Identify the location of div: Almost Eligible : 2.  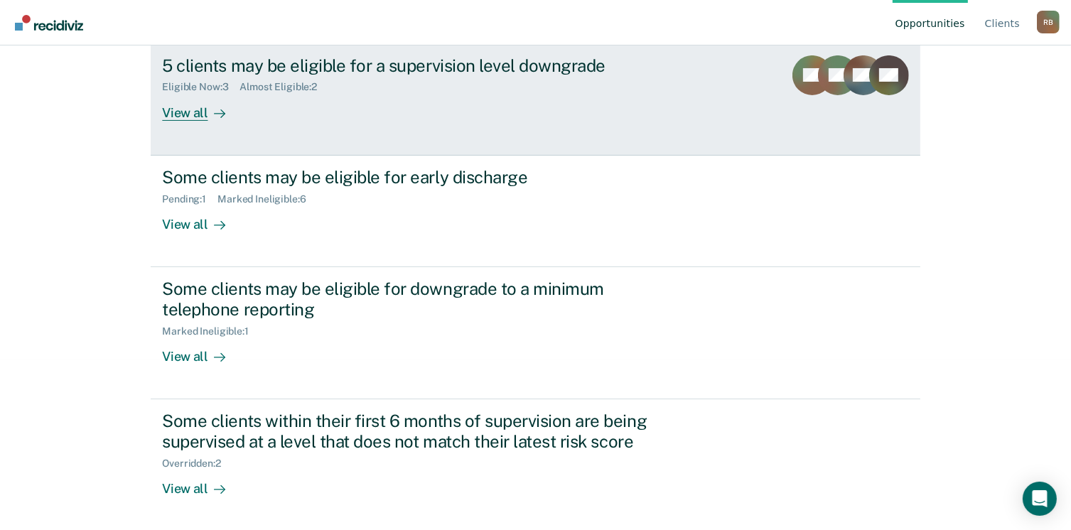
(284, 87).